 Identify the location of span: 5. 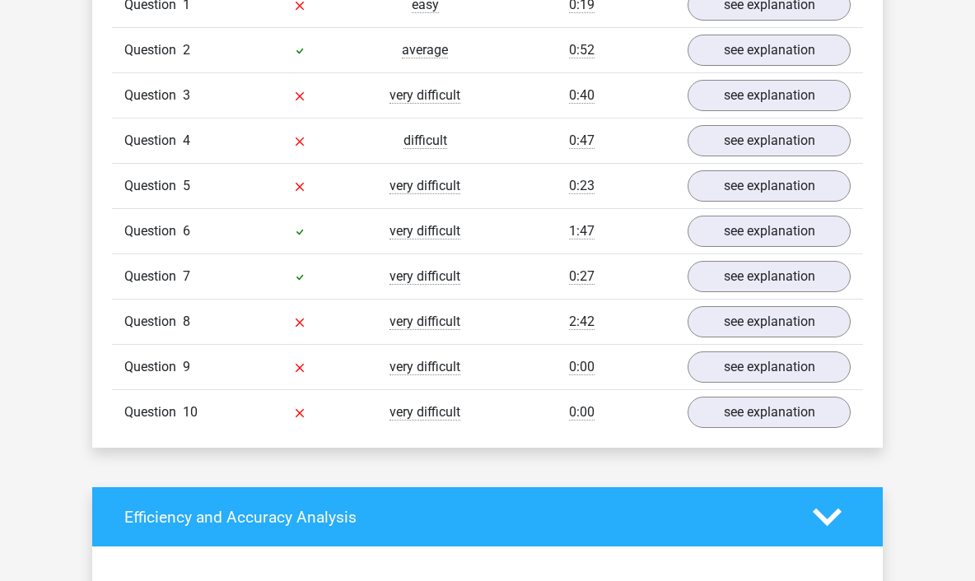
(186, 185).